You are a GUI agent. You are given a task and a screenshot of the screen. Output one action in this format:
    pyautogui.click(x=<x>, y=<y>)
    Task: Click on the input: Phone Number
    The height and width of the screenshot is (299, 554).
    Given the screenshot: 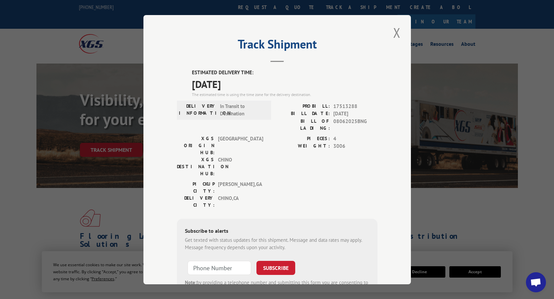 What is the action you would take?
    pyautogui.click(x=219, y=268)
    